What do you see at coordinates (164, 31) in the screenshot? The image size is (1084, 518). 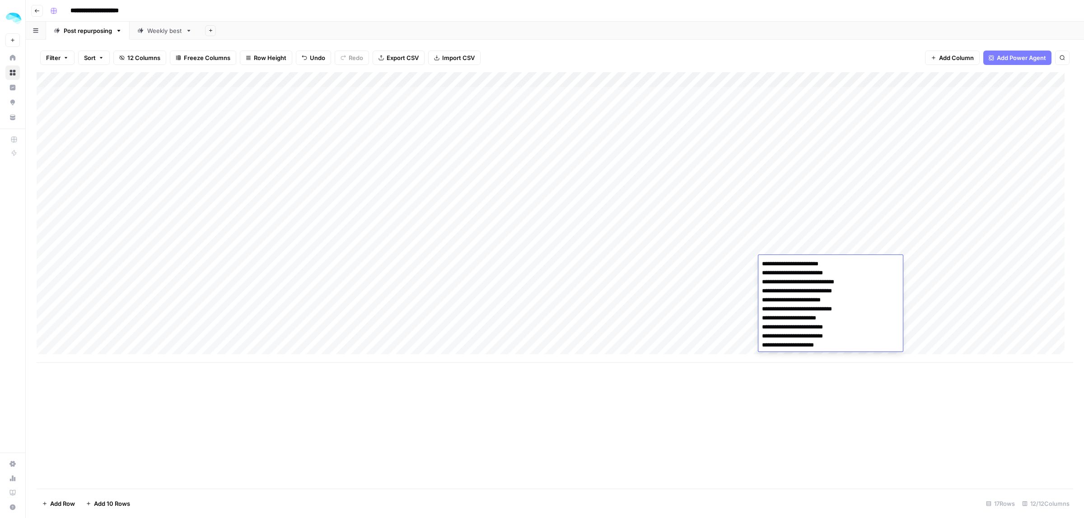 I see `div: Weekly best` at bounding box center [164, 31].